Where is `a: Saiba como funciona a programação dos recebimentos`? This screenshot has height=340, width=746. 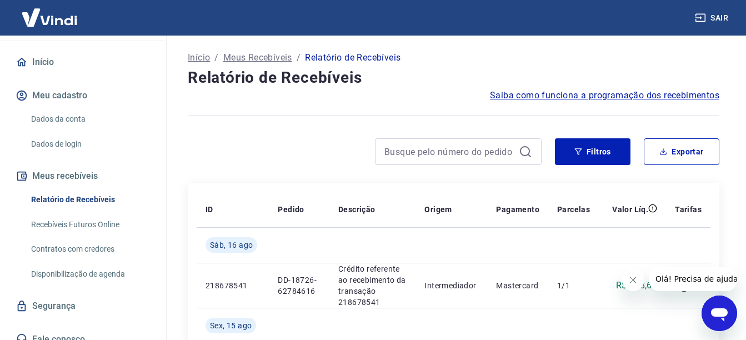 a: Saiba como funciona a programação dos recebimentos is located at coordinates (604, 96).